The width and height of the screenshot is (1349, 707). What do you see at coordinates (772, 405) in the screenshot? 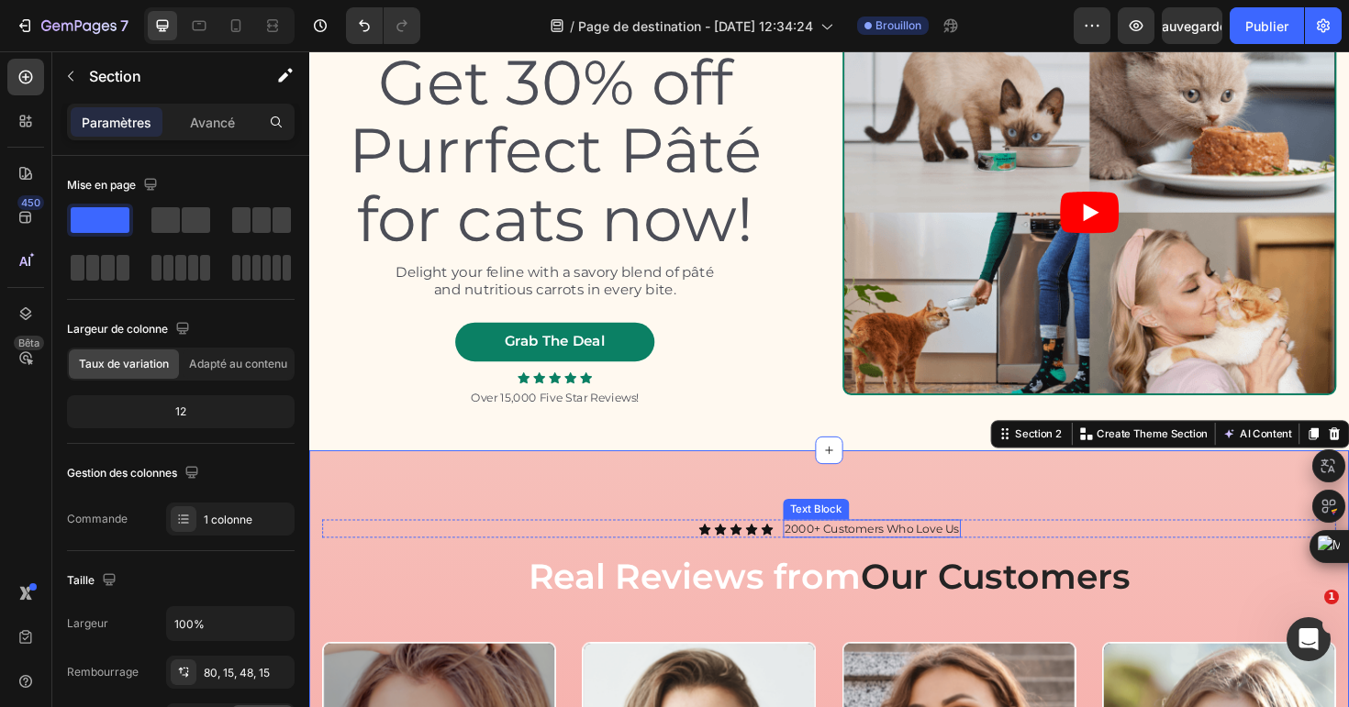
I see `div: Section 2` at bounding box center [772, 405].